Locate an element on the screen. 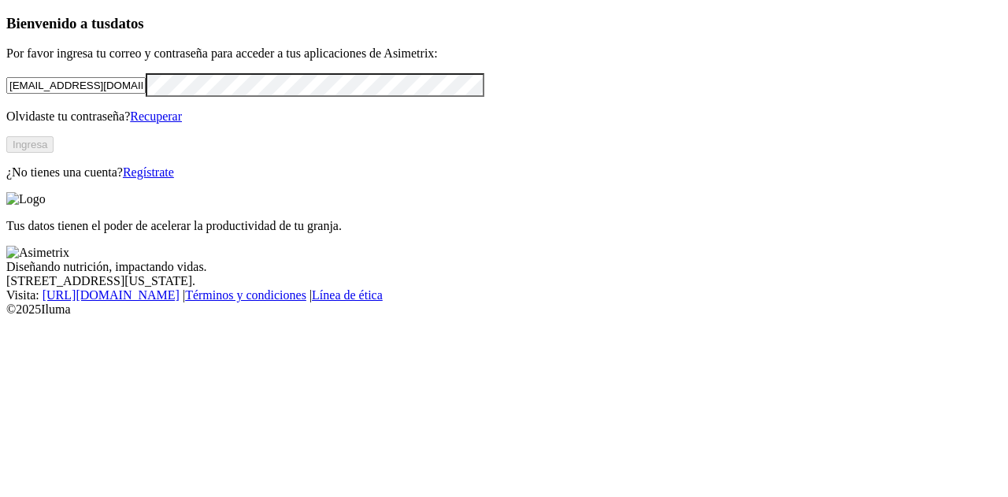 This screenshot has width=1008, height=497. p: Tus datos tienen el poder de acelerar la productividad de tu granja. is located at coordinates (504, 226).